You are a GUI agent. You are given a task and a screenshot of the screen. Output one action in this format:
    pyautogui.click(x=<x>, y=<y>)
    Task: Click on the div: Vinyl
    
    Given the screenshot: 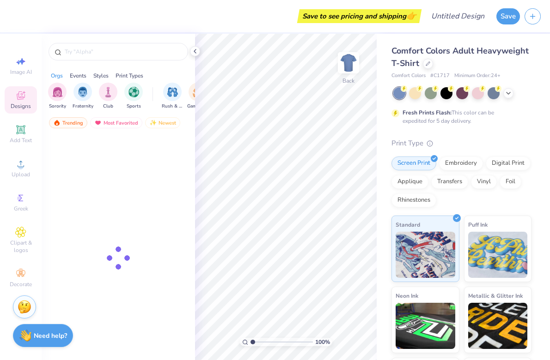 What is the action you would take?
    pyautogui.click(x=484, y=182)
    